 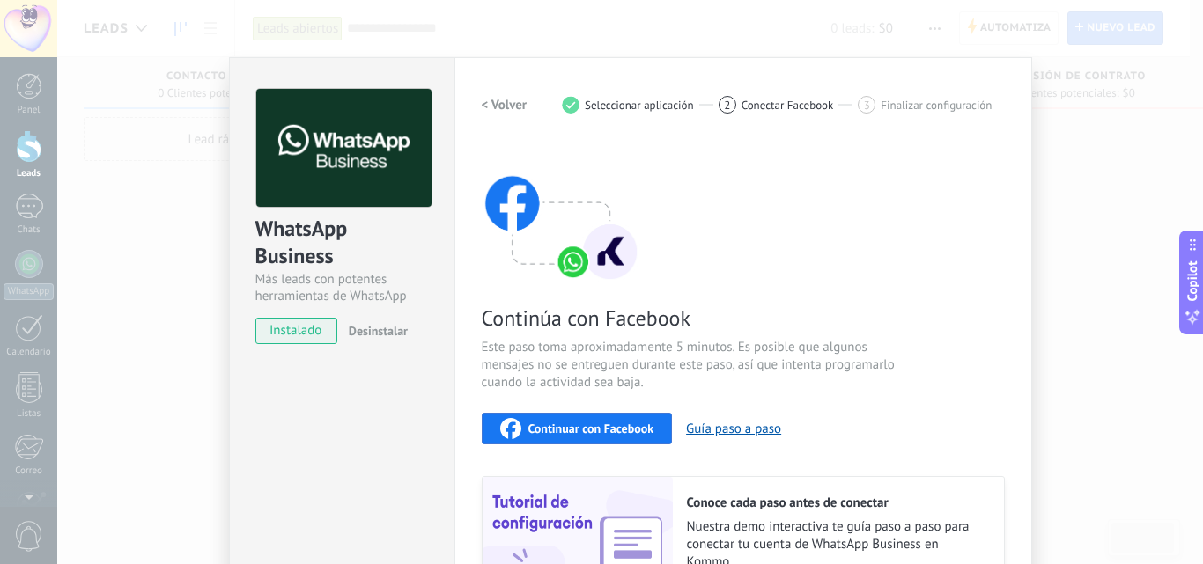 I want to click on div: WhatsApp Business, so click(x=342, y=243).